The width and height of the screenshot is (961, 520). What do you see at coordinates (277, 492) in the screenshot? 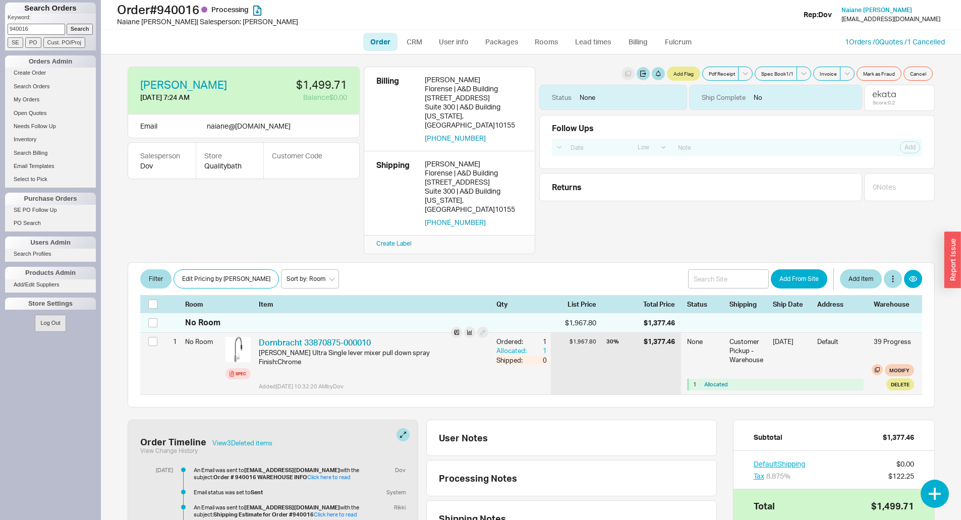
I see `div: Email status was set to` at bounding box center [277, 492].